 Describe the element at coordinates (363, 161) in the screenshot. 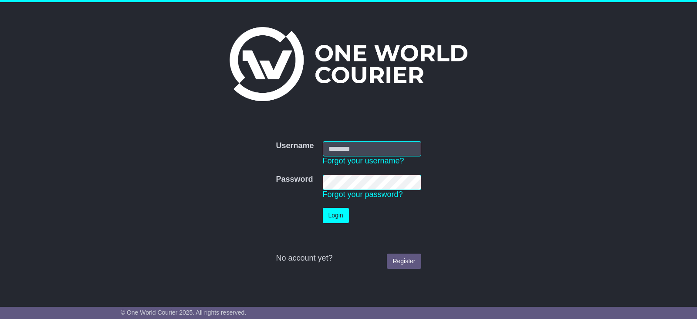

I see `a: Forgot your username?` at that location.